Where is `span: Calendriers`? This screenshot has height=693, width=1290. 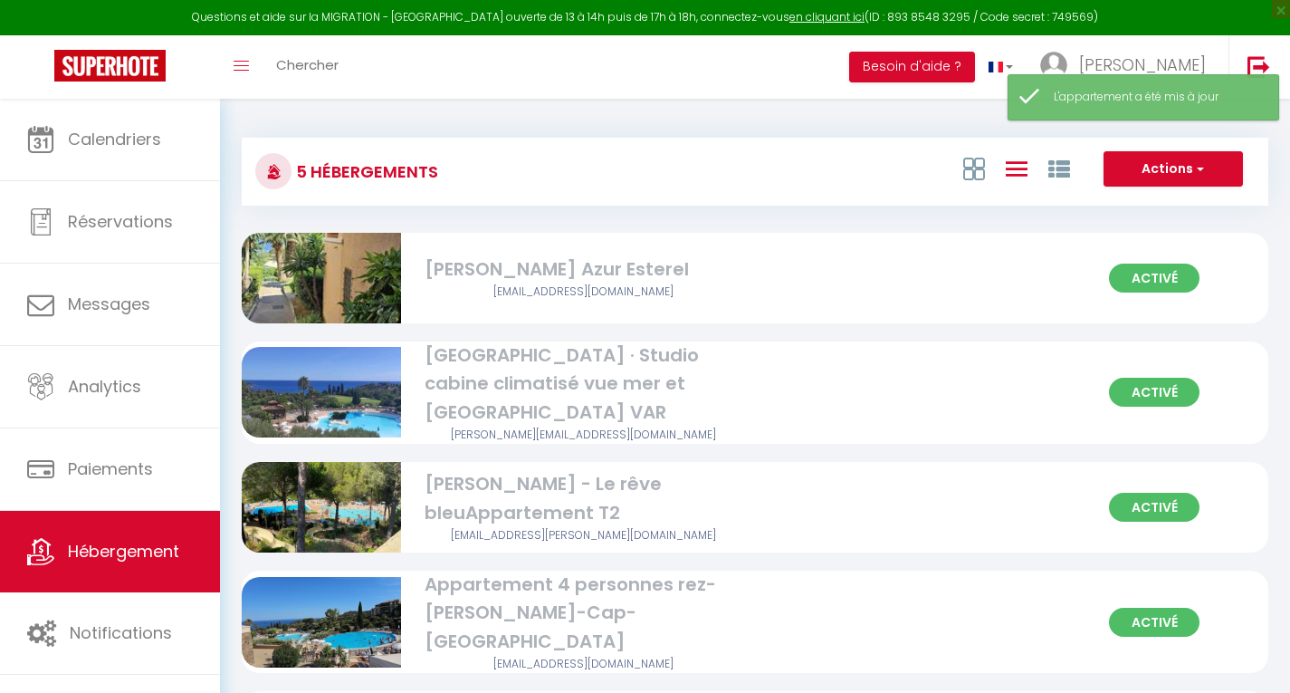
span: Calendriers is located at coordinates (114, 139).